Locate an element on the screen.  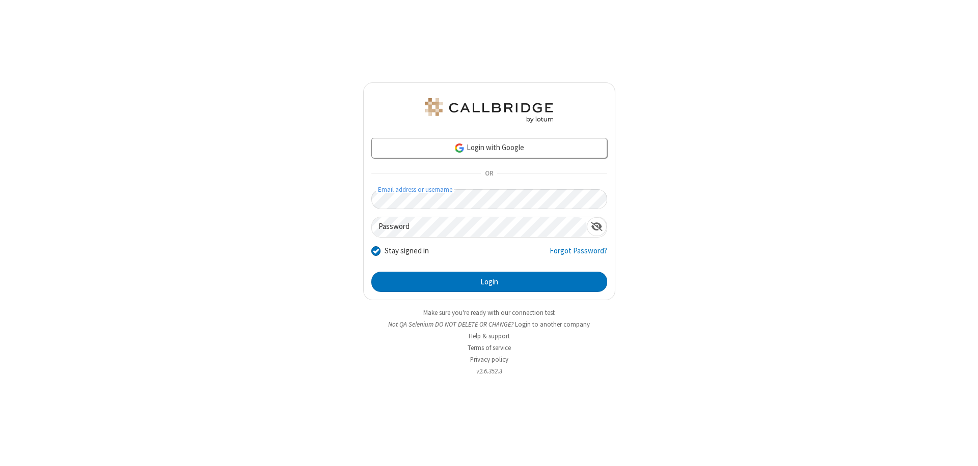
a: Forgot Password? is located at coordinates (578, 255).